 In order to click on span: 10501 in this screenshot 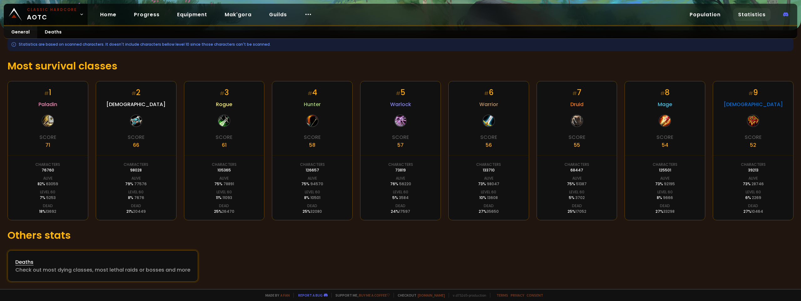, I will do `click(315, 197)`.